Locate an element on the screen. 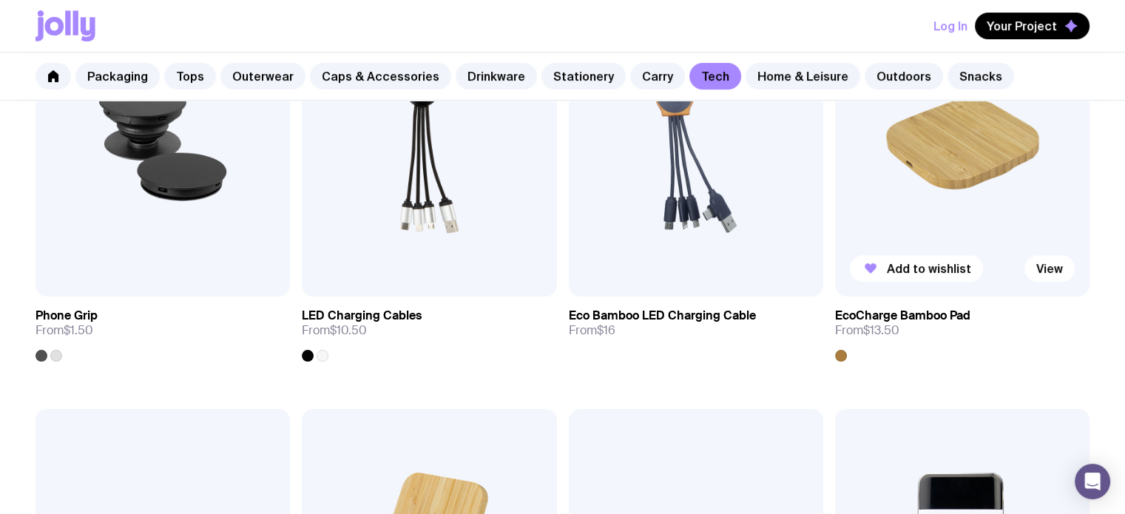  a: Outdoors is located at coordinates (904, 76).